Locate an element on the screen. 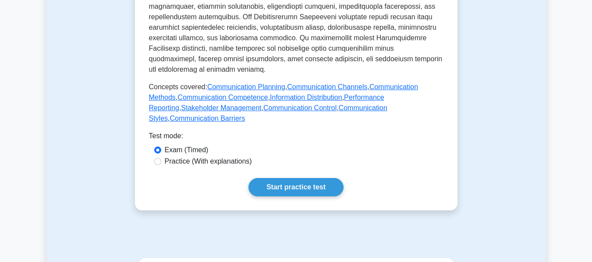  a: Communication Control is located at coordinates (300, 108).